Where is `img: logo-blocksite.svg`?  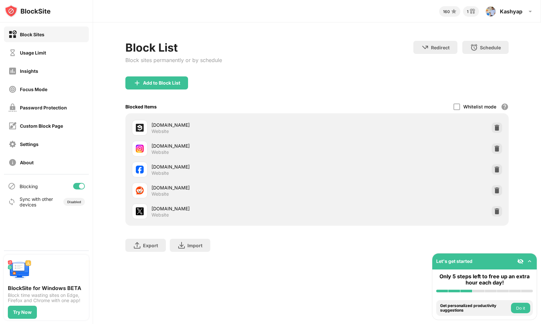
img: logo-blocksite.svg is located at coordinates (27, 11).